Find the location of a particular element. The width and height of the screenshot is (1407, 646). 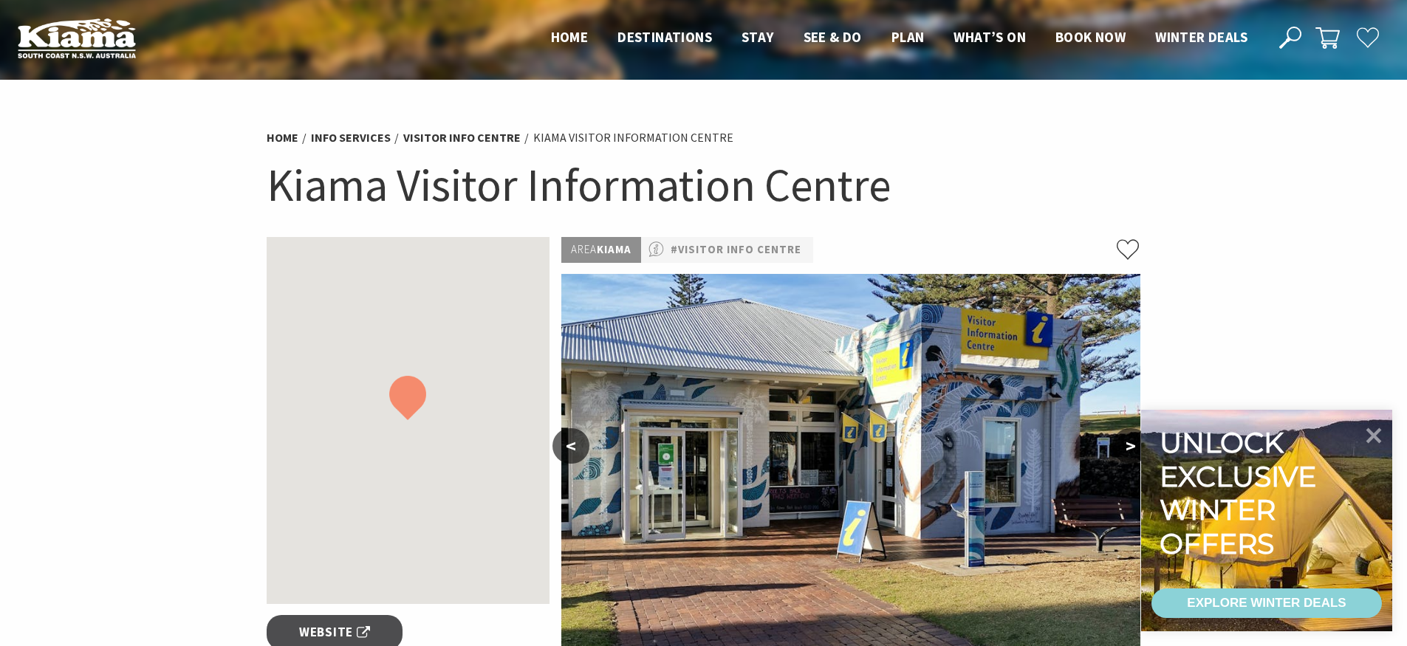

span: Area is located at coordinates (584, 249).